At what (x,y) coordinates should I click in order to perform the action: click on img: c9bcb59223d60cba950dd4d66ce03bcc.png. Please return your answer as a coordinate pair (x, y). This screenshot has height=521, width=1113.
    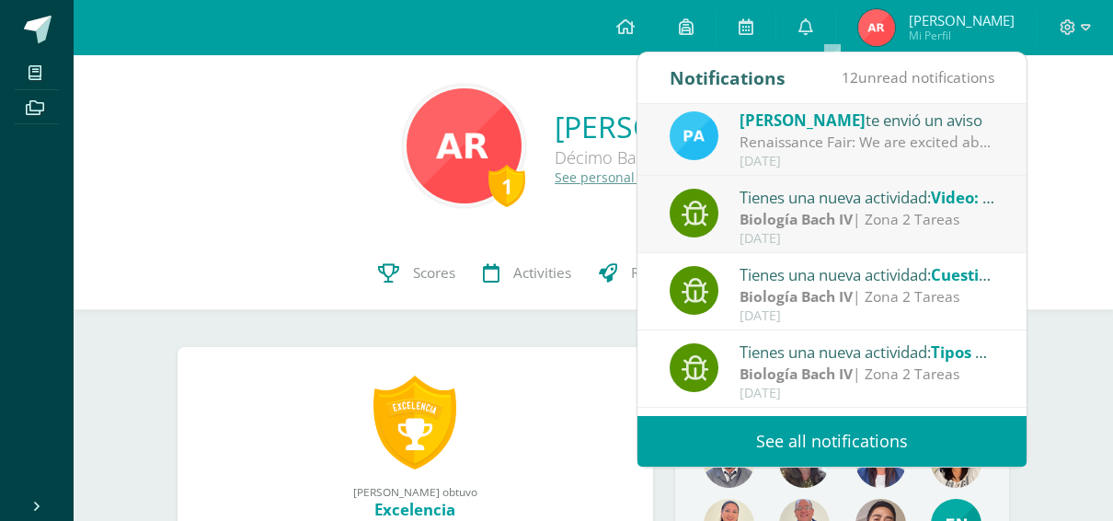
    Looking at the image, I should click on (876, 28).